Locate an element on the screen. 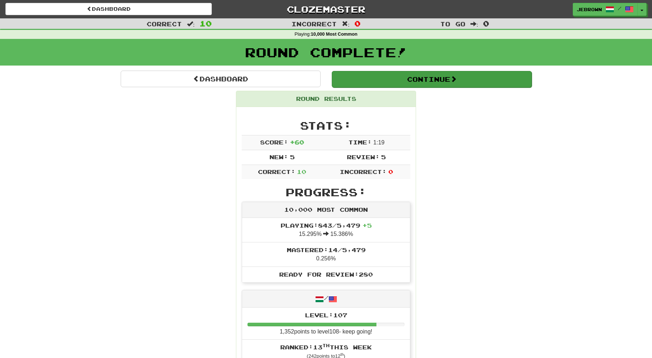 This screenshot has height=358, width=652. div: Round Results is located at coordinates (326, 99).